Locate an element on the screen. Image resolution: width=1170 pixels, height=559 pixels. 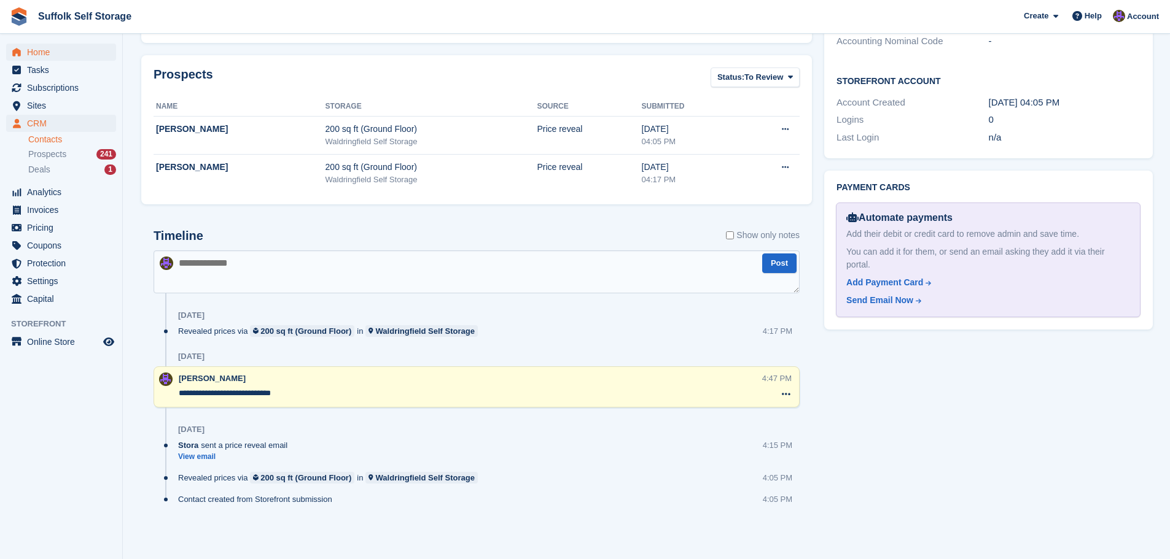
span: To Review is located at coordinates (763, 77).